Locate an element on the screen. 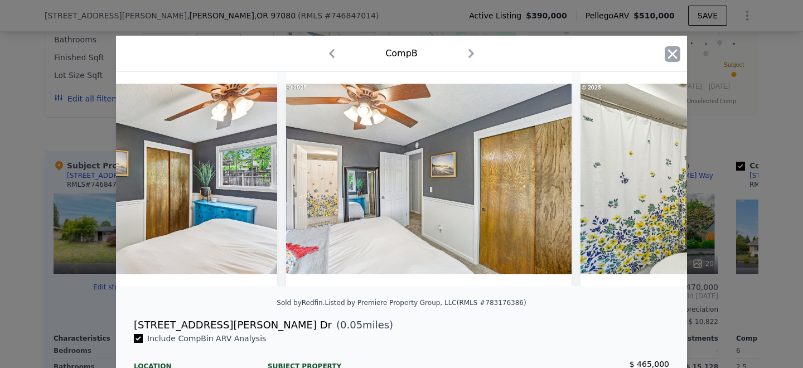  span: ( miles) is located at coordinates (362, 325).